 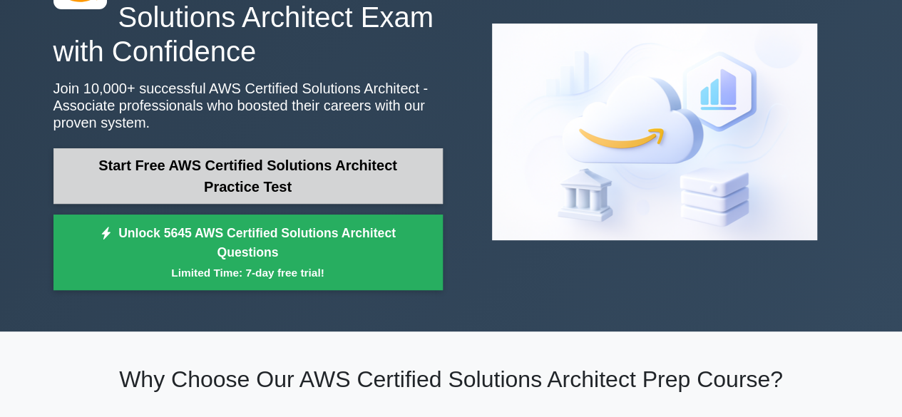 I want to click on a: Unlock 5645 AWS Certified Solutions Architect QuestionsLimited Time: 7-day free trial!, so click(x=248, y=253).